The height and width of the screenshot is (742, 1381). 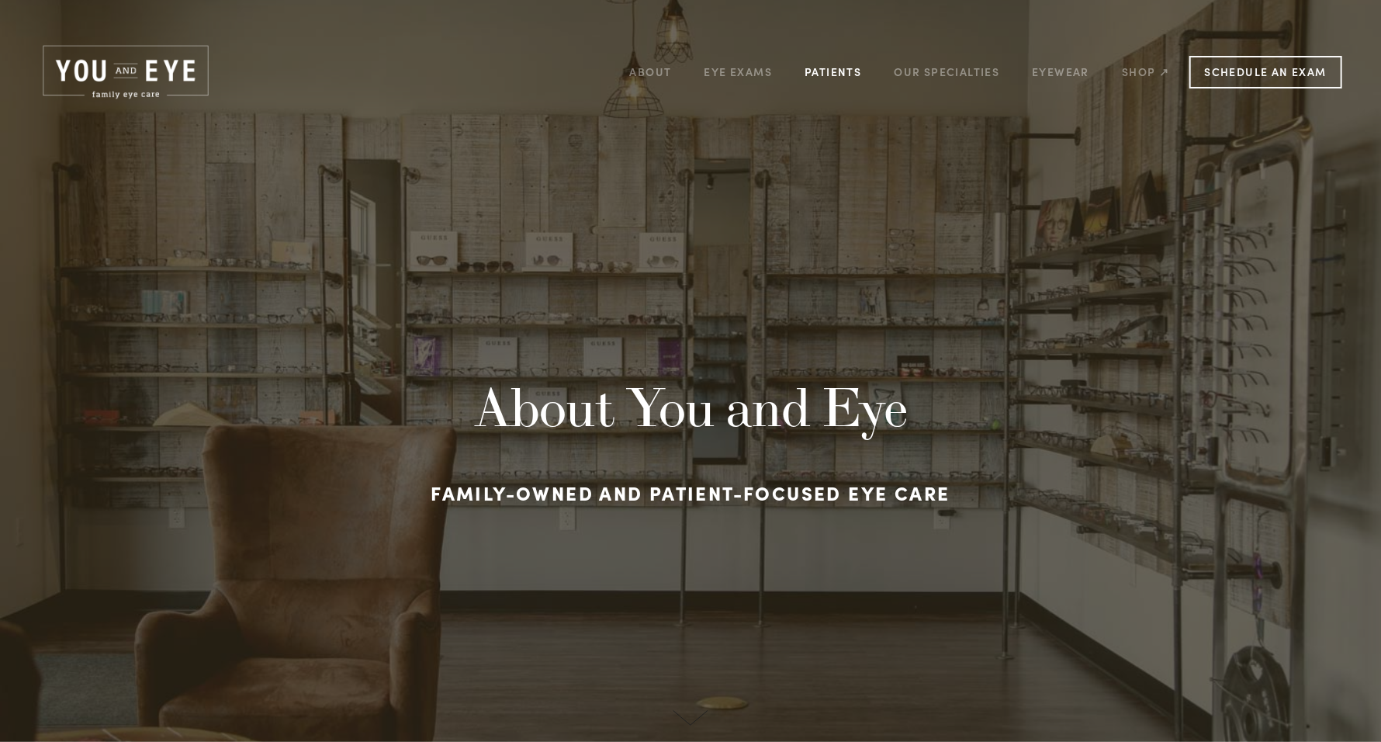 What do you see at coordinates (651, 71) in the screenshot?
I see `a: About` at bounding box center [651, 71].